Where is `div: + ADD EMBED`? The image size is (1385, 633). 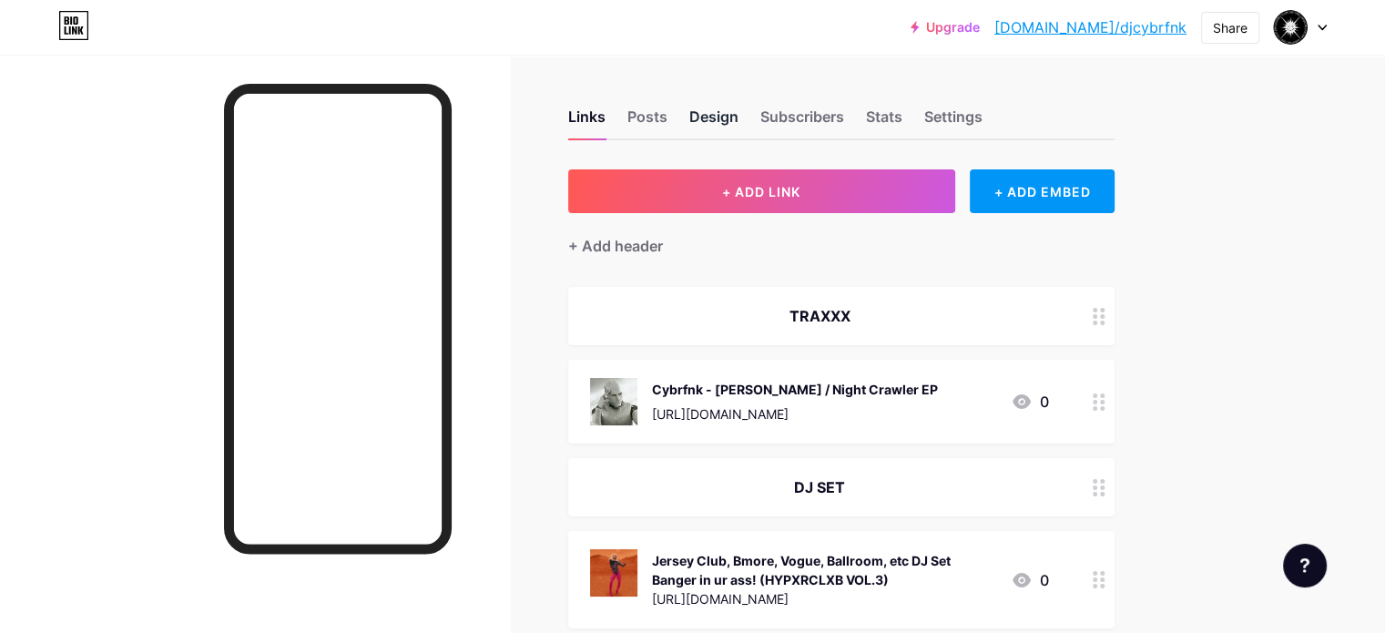
div: + ADD EMBED is located at coordinates (1042, 191).